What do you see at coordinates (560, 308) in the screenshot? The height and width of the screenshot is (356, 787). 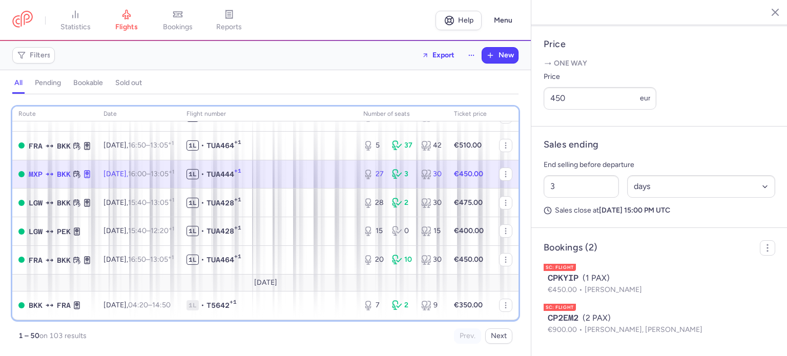 I see `span: SC: FLIGHT` at bounding box center [560, 308].